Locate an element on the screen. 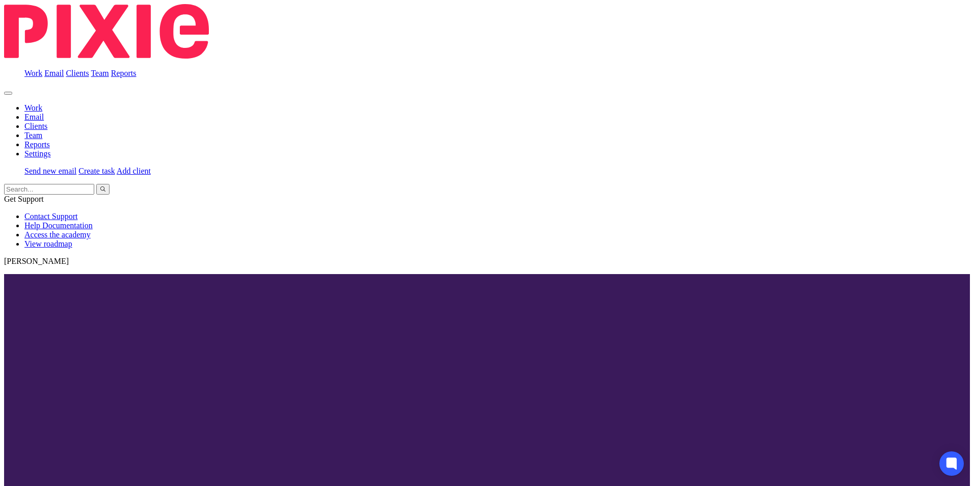  input: Search is located at coordinates (49, 189).